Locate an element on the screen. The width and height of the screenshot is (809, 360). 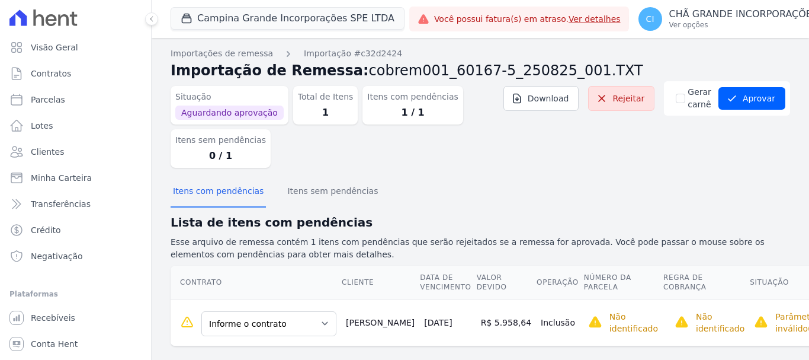
div: Plataformas is located at coordinates (75, 294).